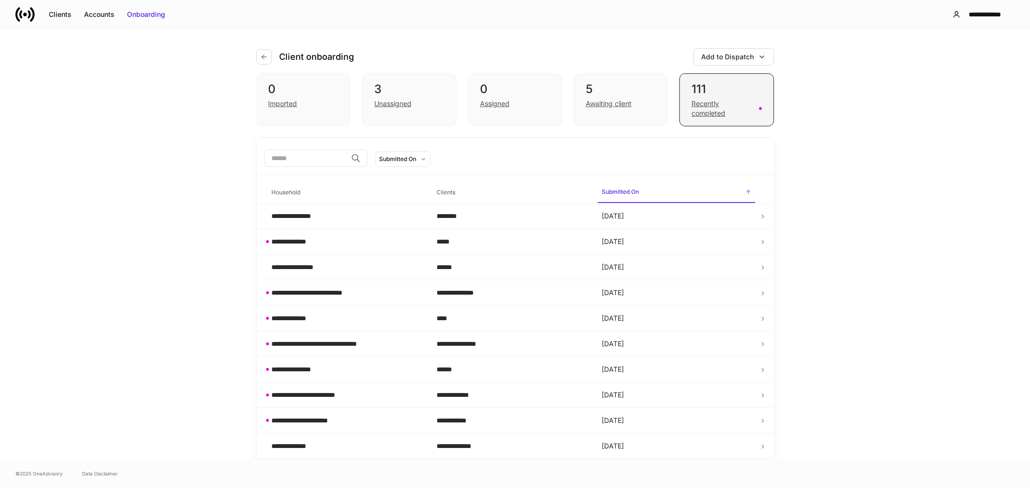 This screenshot has width=1030, height=488. I want to click on h6: Submitted On, so click(620, 192).